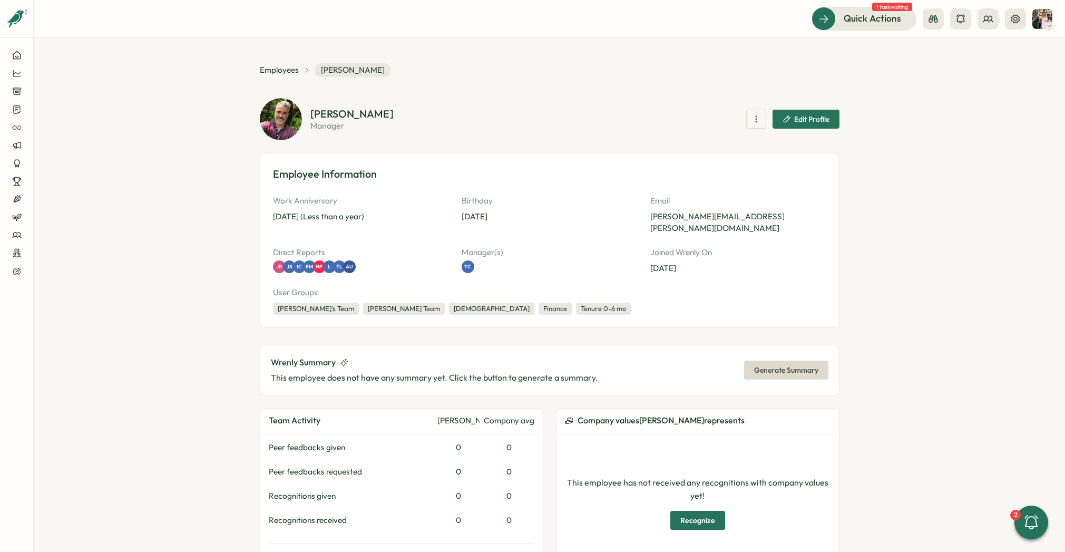  I want to click on span: 1 task waiting, so click(892, 7).